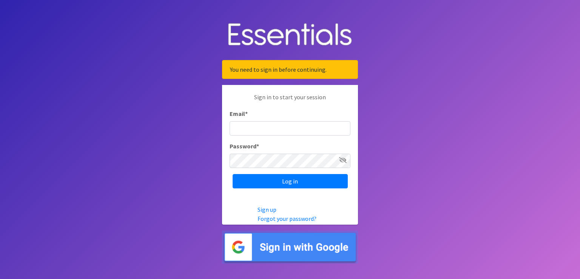  Describe the element at coordinates (290, 69) in the screenshot. I see `div: You need to sign in before continuing.` at that location.